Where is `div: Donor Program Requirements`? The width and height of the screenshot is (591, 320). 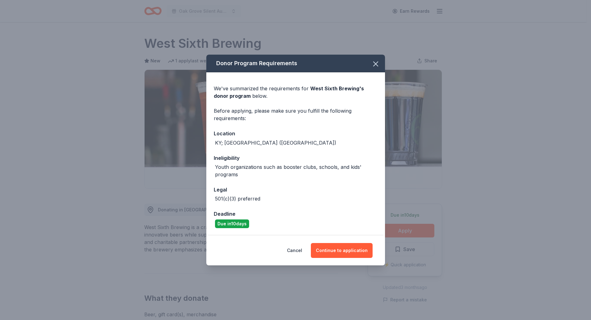 div: Donor Program Requirements is located at coordinates (296, 63).